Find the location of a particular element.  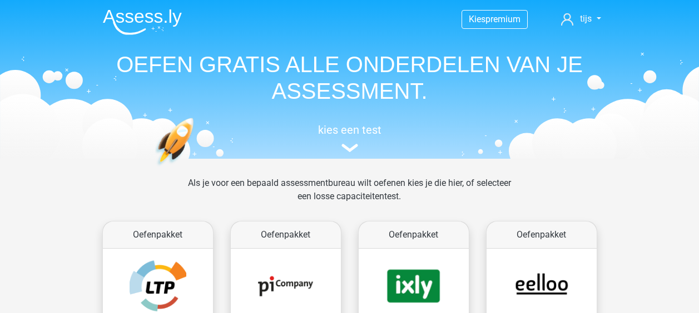

a: kies een test is located at coordinates (350, 138).